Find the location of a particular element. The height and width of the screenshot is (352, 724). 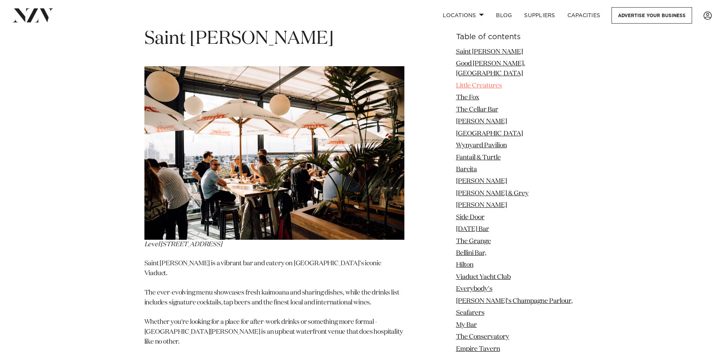

p: Whether you're looking for a place for after-work drinks or something more formal - [GEOGRAPHIC_D... is located at coordinates (275, 332).